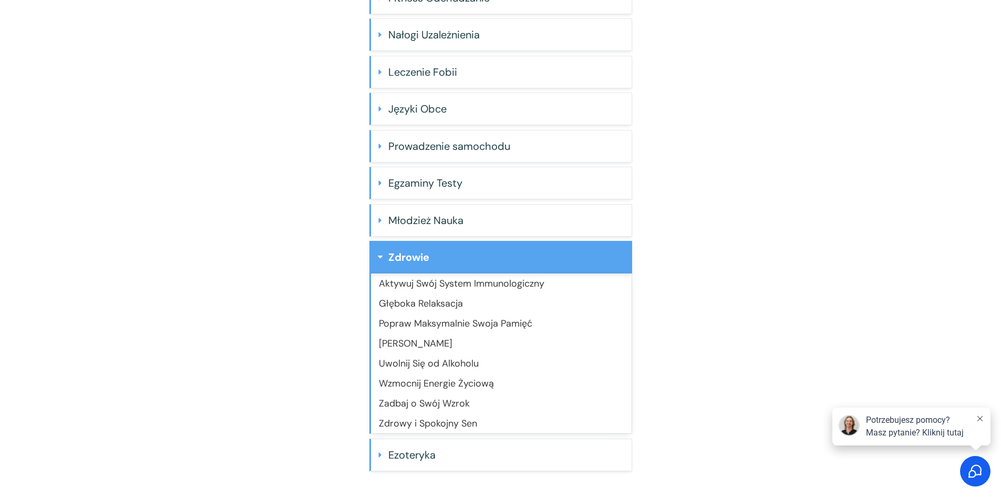 The width and height of the screenshot is (1001, 497). I want to click on h4: Młodzież Nauka, so click(506, 220).